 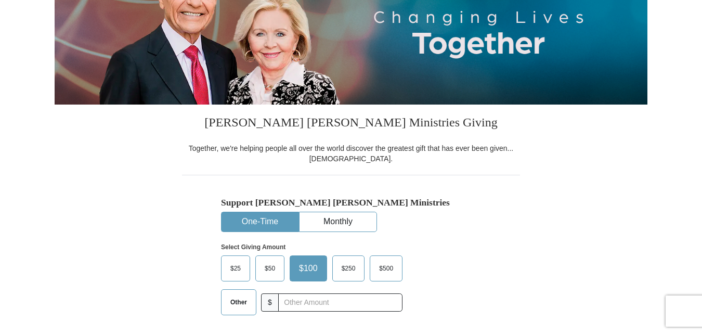 What do you see at coordinates (308, 268) in the screenshot?
I see `span: $100` at bounding box center [308, 268].